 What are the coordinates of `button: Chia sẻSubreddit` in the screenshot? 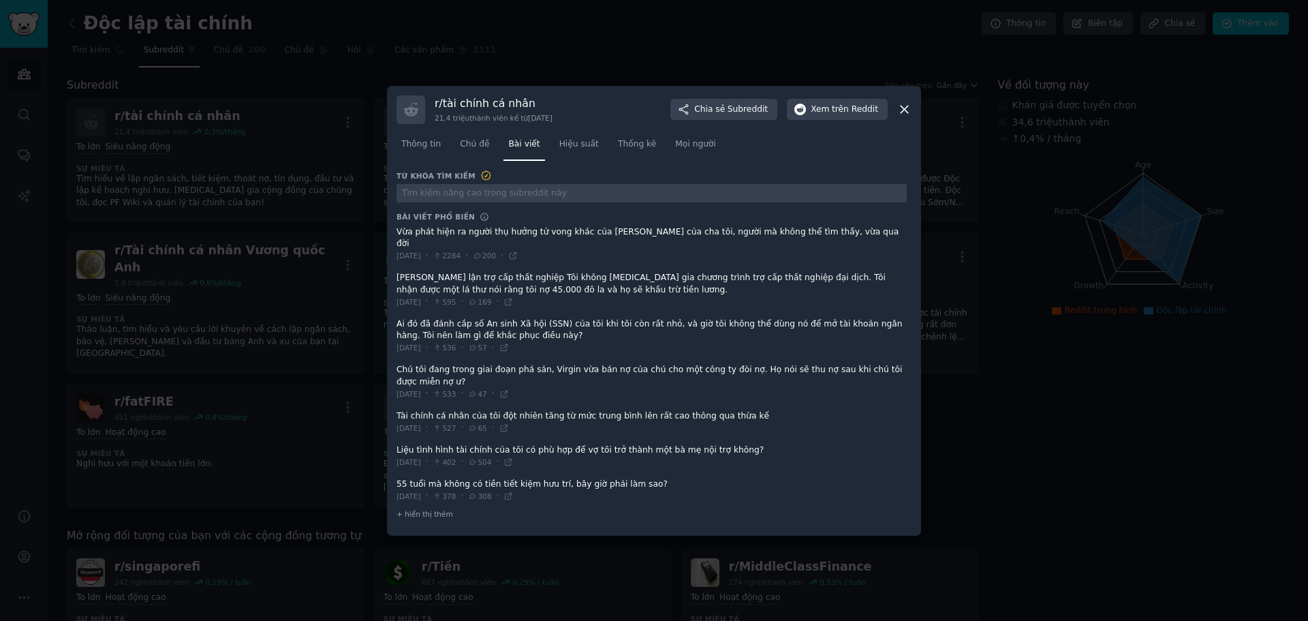 It's located at (723, 110).